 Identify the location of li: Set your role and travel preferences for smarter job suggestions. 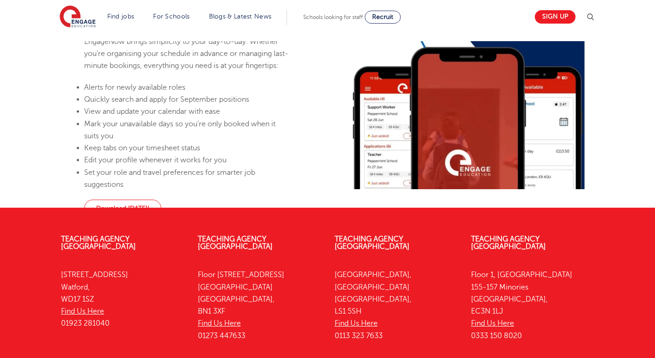
(187, 178).